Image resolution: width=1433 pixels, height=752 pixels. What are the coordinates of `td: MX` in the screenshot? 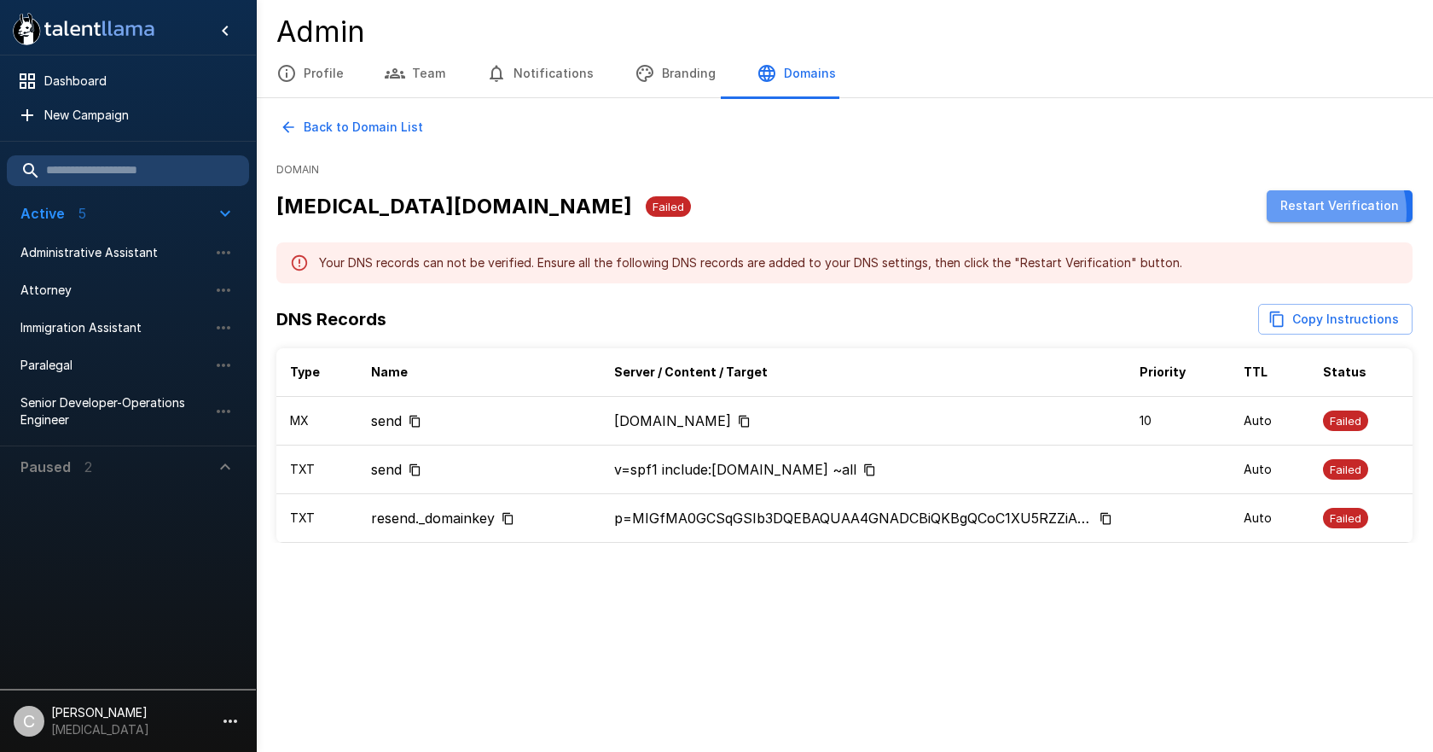 It's located at (316, 421).